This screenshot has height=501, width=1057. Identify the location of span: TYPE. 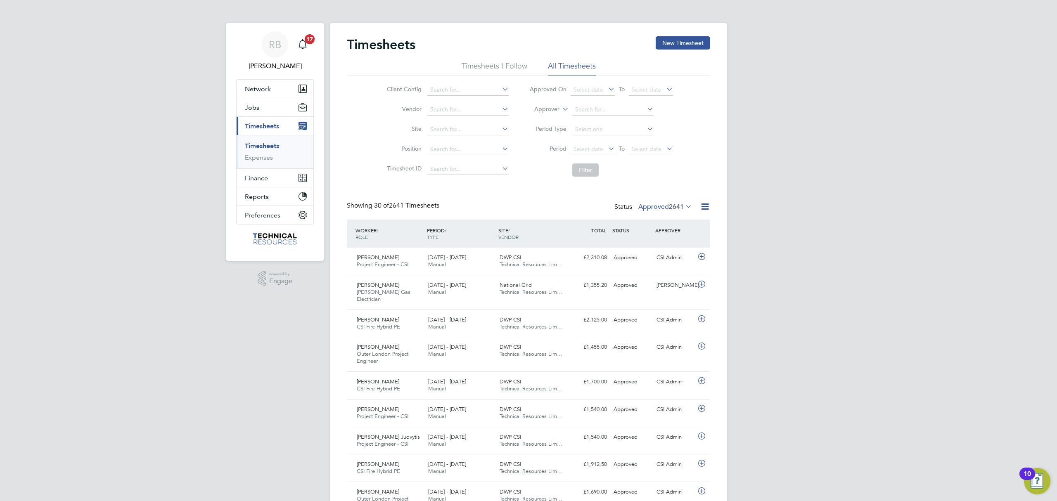
(433, 237).